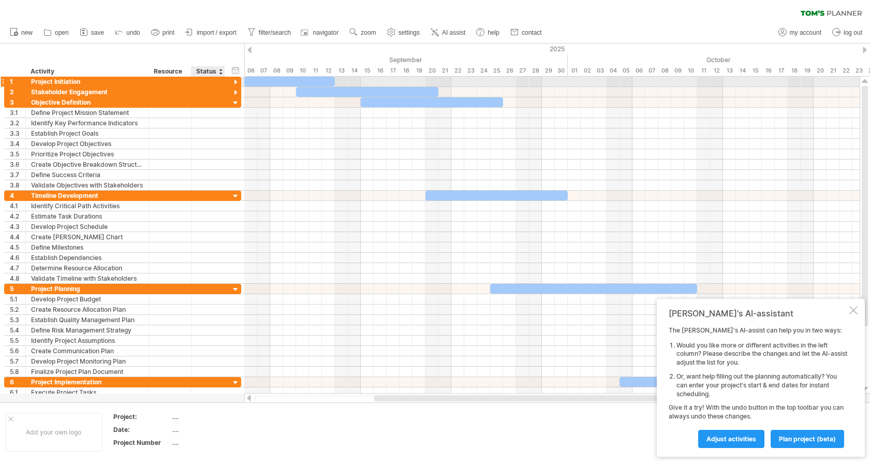 Image resolution: width=870 pixels, height=462 pixels. I want to click on div: Project Planning, so click(87, 288).